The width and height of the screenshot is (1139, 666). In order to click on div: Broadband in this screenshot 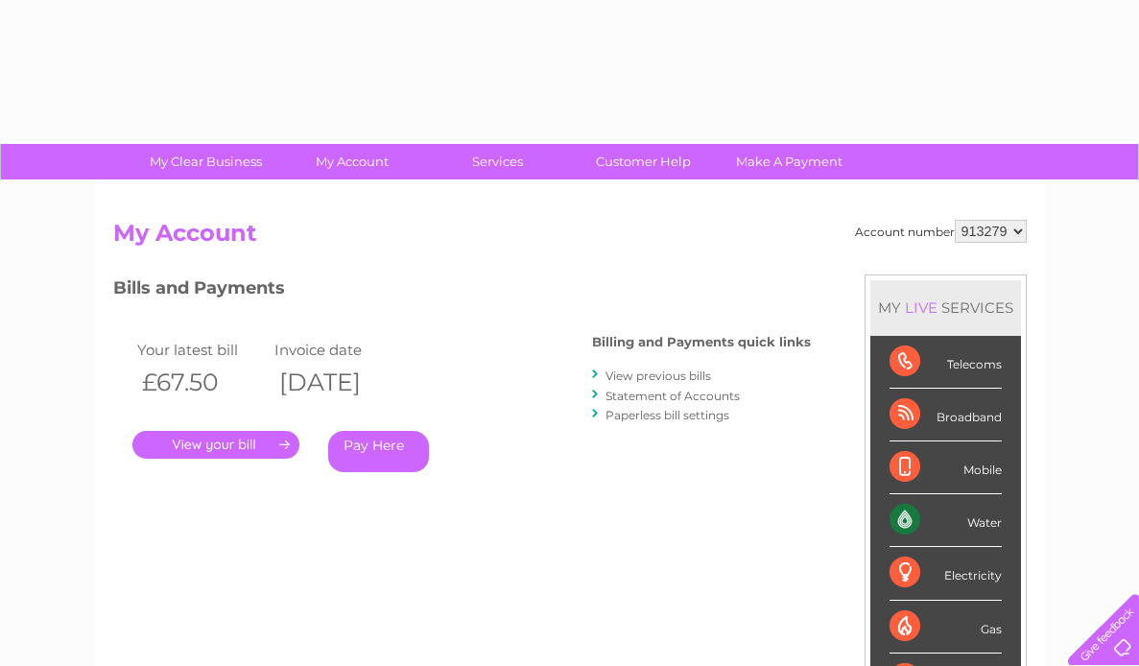, I will do `click(945, 415)`.